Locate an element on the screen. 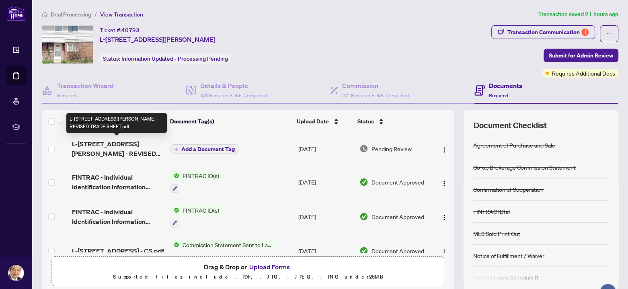 Image resolution: width=628 pixels, height=289 pixels. p: Supported files include .PDF, .JPG, .JPEG, .PNG under 25 MB is located at coordinates (248, 277).